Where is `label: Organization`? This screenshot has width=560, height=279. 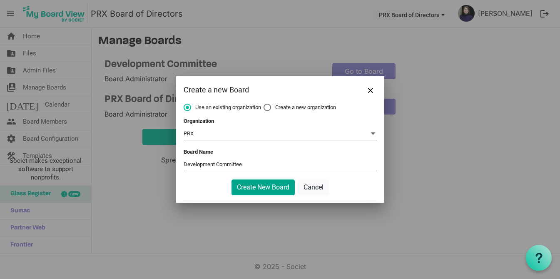
label: Organization is located at coordinates (199, 121).